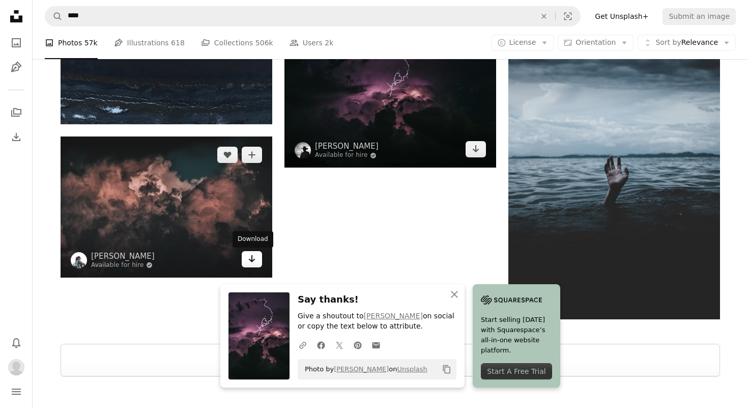 The width and height of the screenshot is (748, 408). What do you see at coordinates (16, 67) in the screenshot?
I see `a: Illustrations` at bounding box center [16, 67].